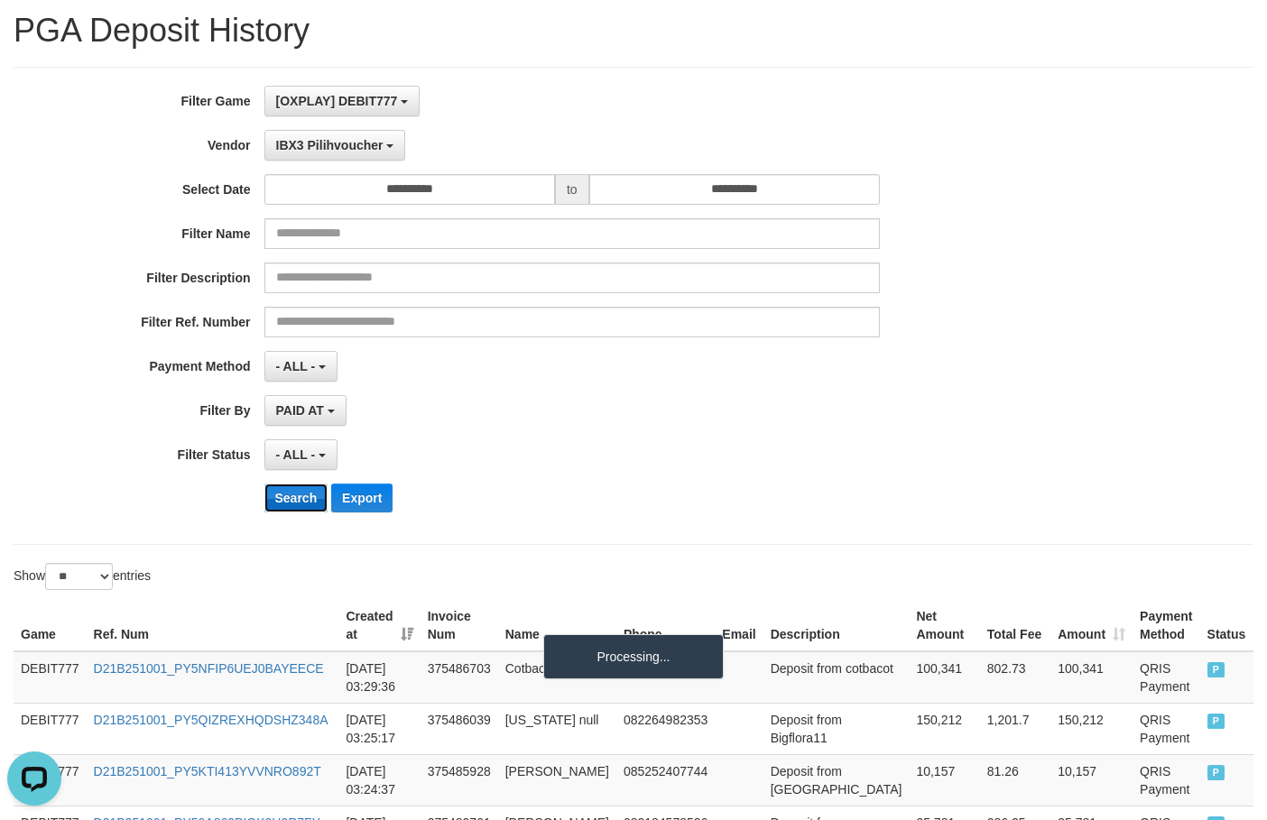 The width and height of the screenshot is (1267, 820). I want to click on th: Created at: activate to sort column ascending, so click(379, 625).